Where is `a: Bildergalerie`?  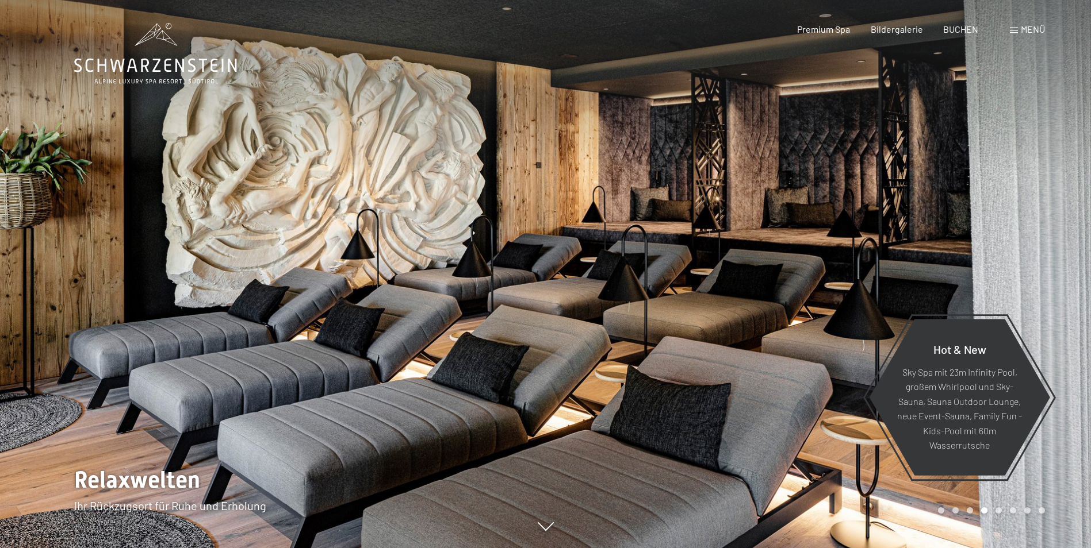
a: Bildergalerie is located at coordinates (896, 29).